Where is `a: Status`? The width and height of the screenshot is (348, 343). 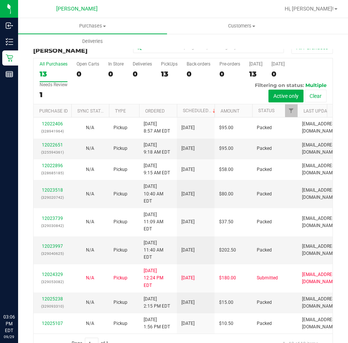 a: Status is located at coordinates (266, 111).